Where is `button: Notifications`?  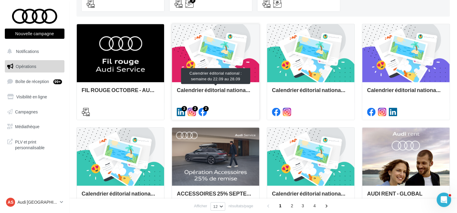
button: Notifications is located at coordinates (33, 51).